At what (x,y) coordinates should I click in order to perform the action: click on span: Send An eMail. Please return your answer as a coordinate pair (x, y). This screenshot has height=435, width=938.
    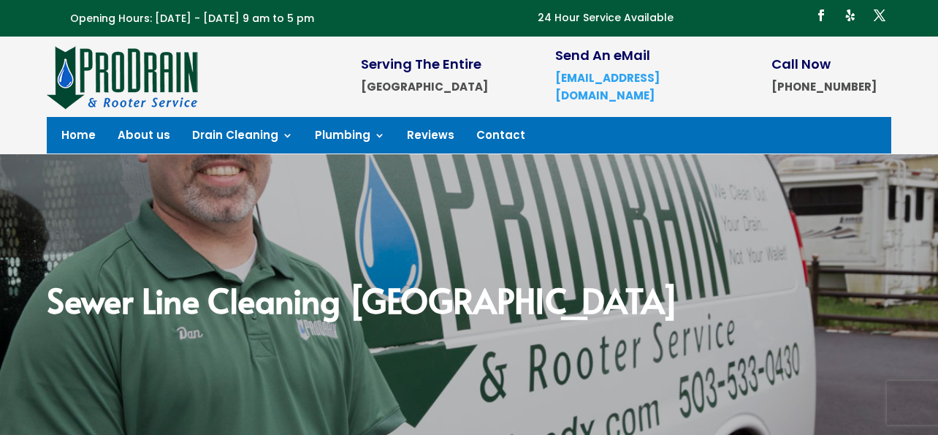
    Looking at the image, I should click on (603, 55).